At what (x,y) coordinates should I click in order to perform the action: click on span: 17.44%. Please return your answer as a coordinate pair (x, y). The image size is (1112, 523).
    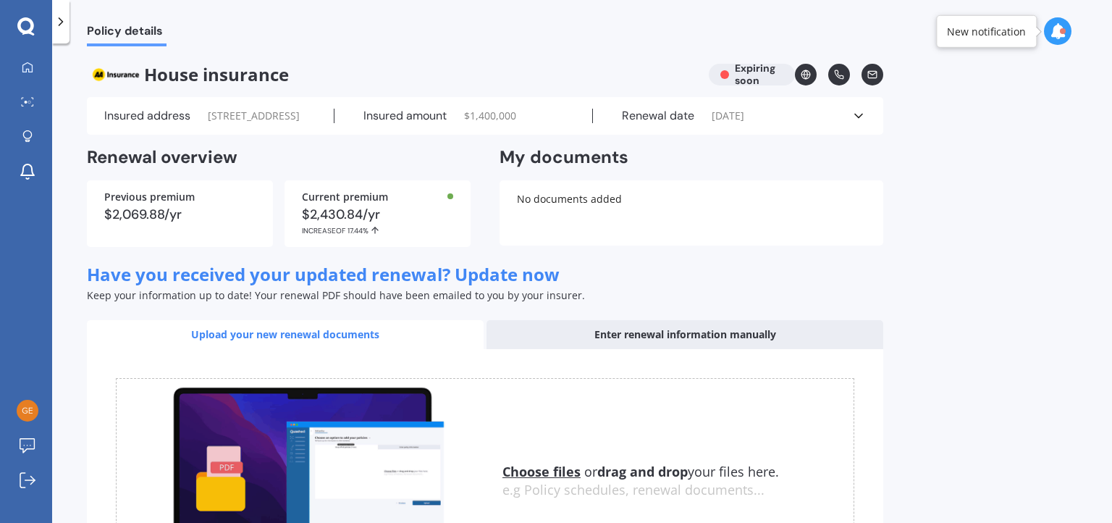
    Looking at the image, I should click on (358, 230).